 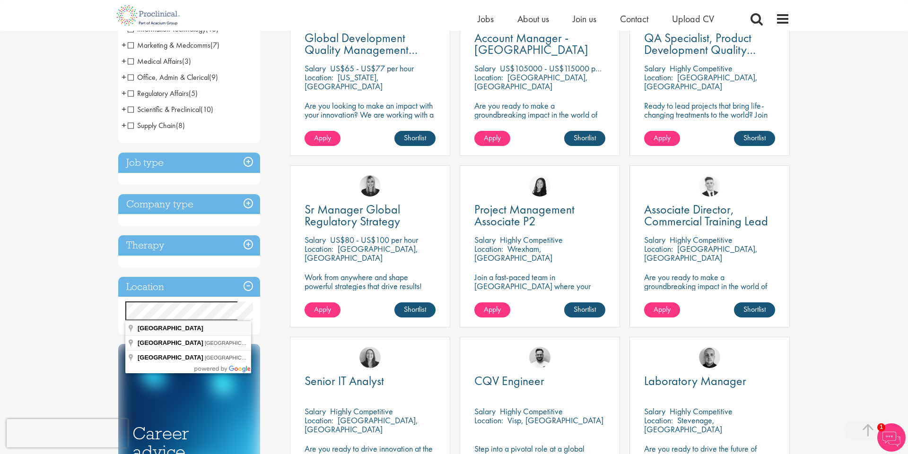 I want to click on span: Sr Manager Global Regulatory Strategy, so click(x=352, y=215).